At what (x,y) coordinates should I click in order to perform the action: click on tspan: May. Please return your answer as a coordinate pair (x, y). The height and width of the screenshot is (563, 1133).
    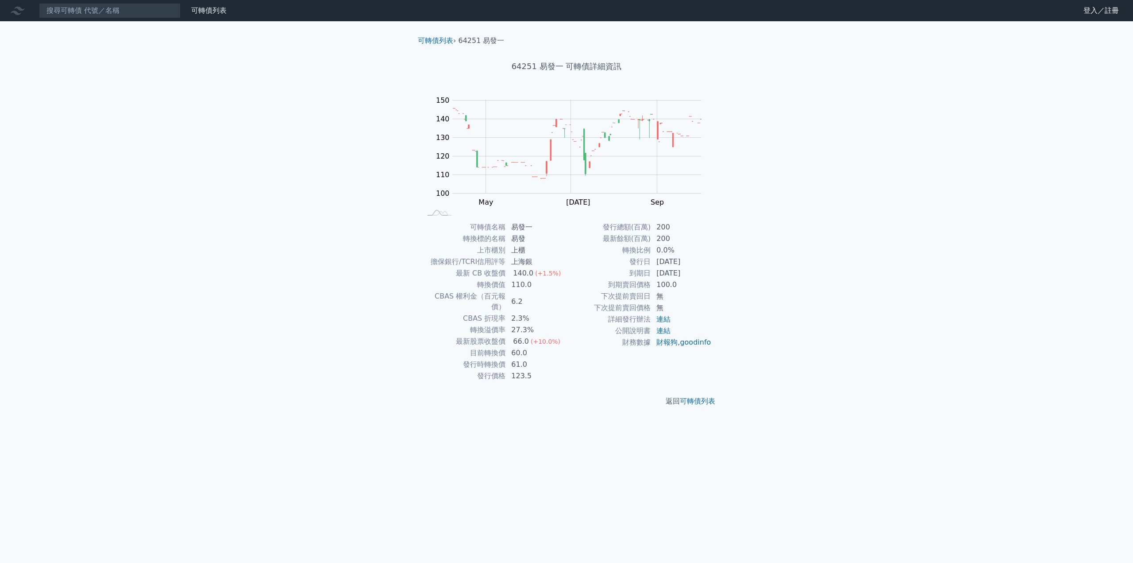
    Looking at the image, I should click on (486, 202).